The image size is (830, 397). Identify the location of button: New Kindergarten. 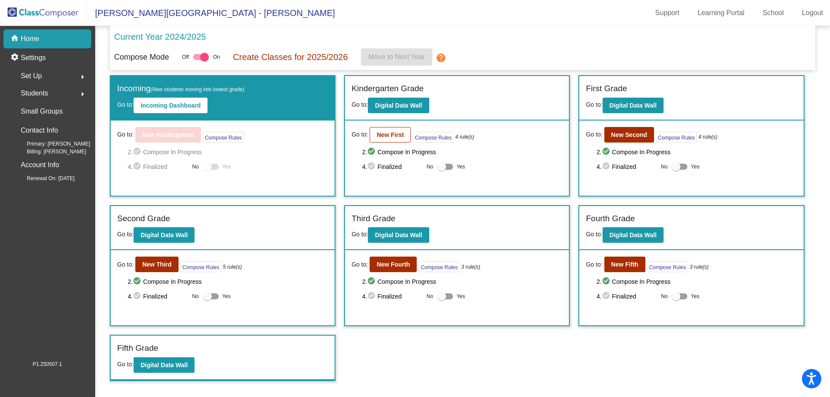
(168, 135).